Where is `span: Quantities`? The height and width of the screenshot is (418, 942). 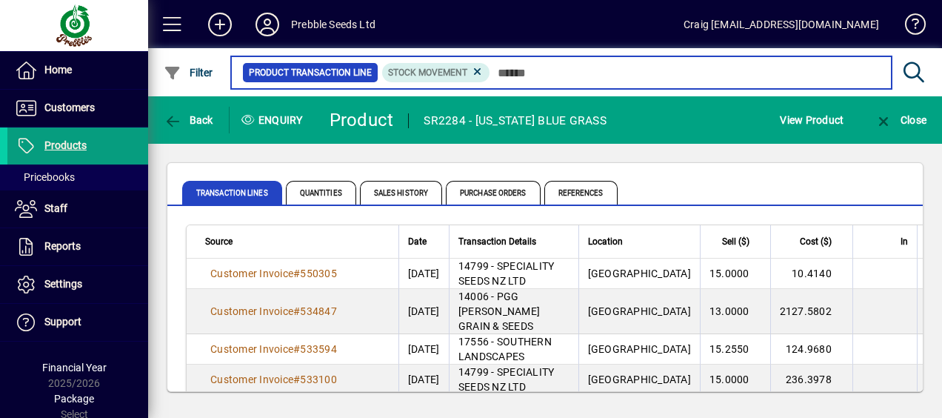
span: Quantities is located at coordinates (321, 192).